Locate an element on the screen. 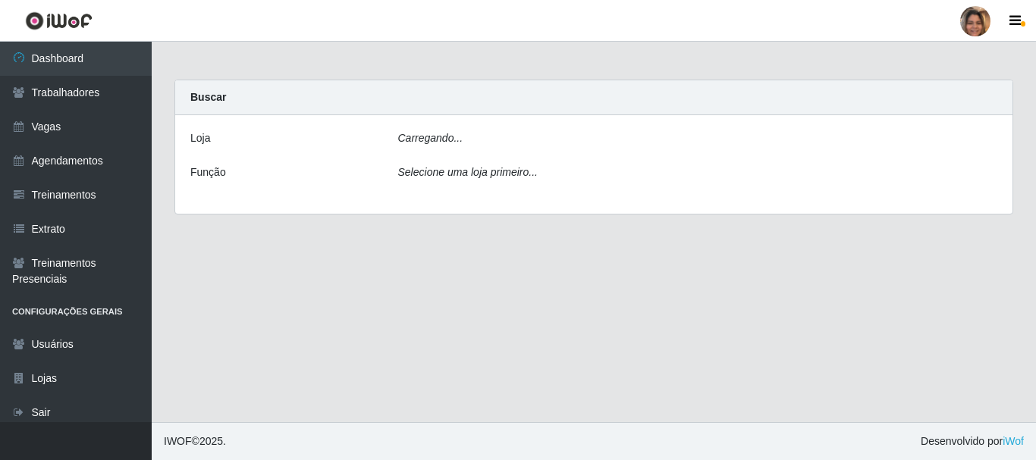  span: Desenvolvido por is located at coordinates (972, 441).